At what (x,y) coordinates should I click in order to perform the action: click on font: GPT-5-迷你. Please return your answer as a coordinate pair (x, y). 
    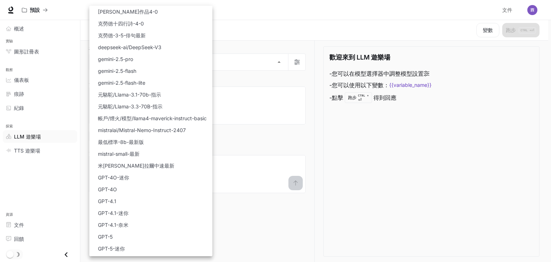
    Looking at the image, I should click on (111, 248).